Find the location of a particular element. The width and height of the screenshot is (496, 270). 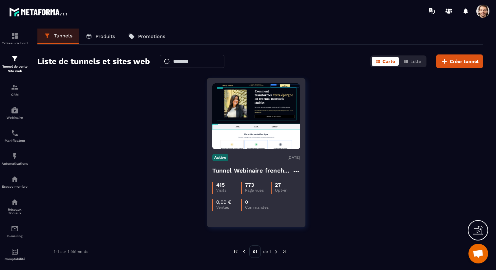

p: de 1 is located at coordinates (267, 252).